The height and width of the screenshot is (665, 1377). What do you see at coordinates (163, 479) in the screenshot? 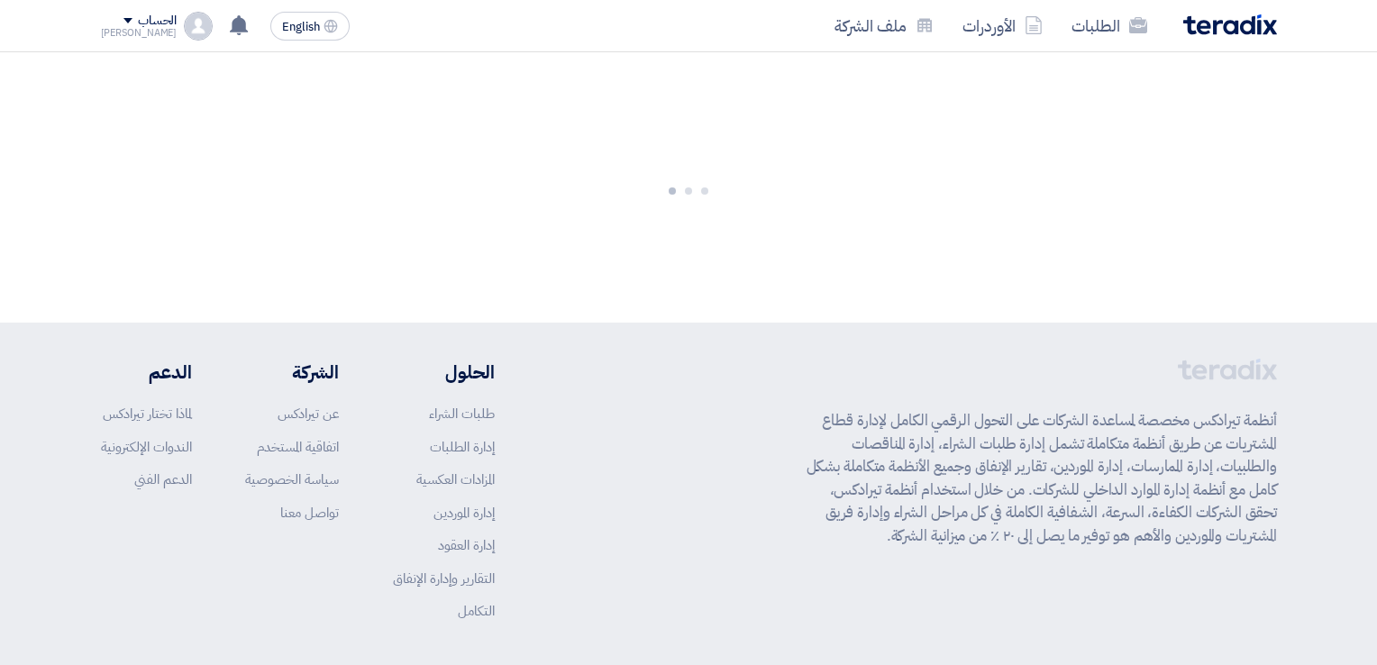
I see `a: الدعم الفني` at bounding box center [163, 479].